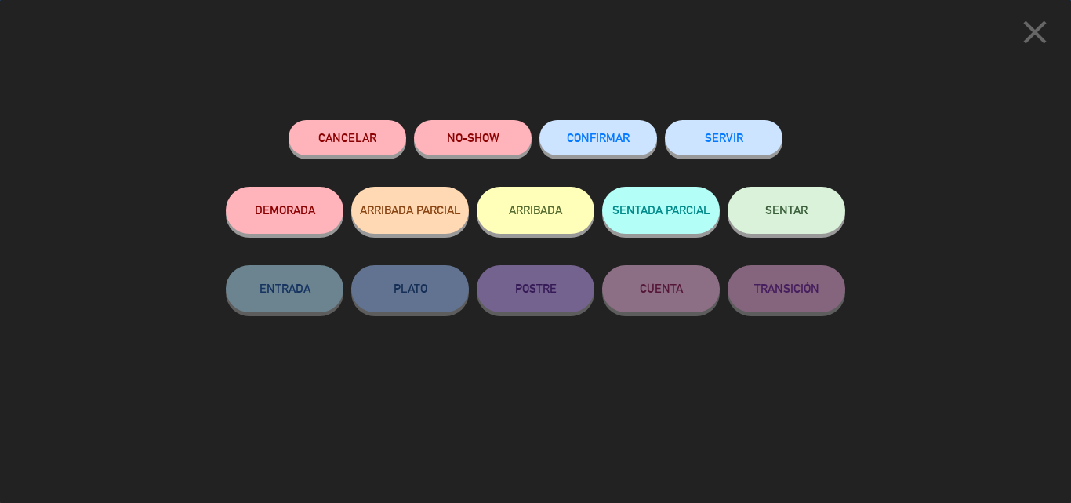 The height and width of the screenshot is (503, 1071). What do you see at coordinates (661, 210) in the screenshot?
I see `button: SENTADA PARCIAL` at bounding box center [661, 210].